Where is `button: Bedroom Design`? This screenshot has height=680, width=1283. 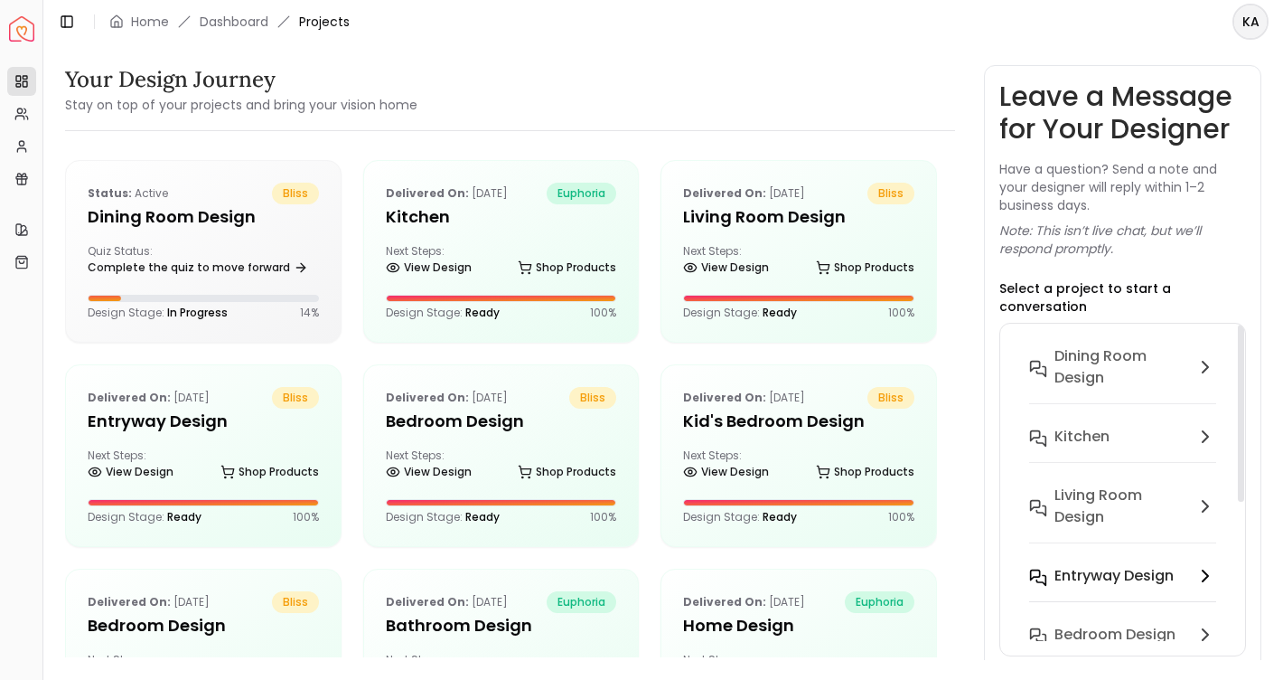
button: Bedroom Design is located at coordinates (1122, 645).